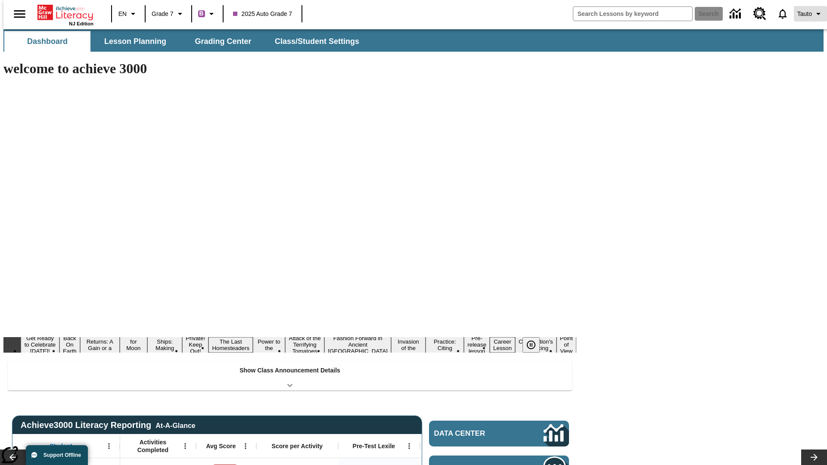 The height and width of the screenshot is (465, 827). Describe the element at coordinates (221, 446) in the screenshot. I see `span: Avg Score` at that location.